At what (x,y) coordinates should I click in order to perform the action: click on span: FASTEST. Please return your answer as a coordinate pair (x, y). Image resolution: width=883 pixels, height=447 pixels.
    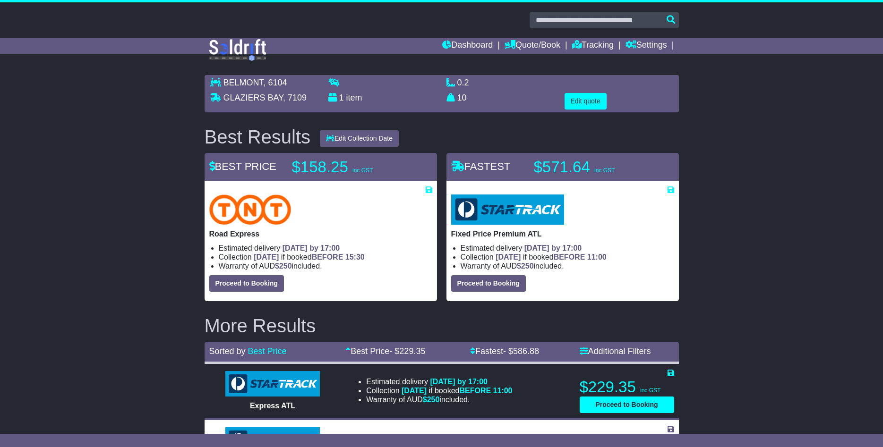
    Looking at the image, I should click on (481, 166).